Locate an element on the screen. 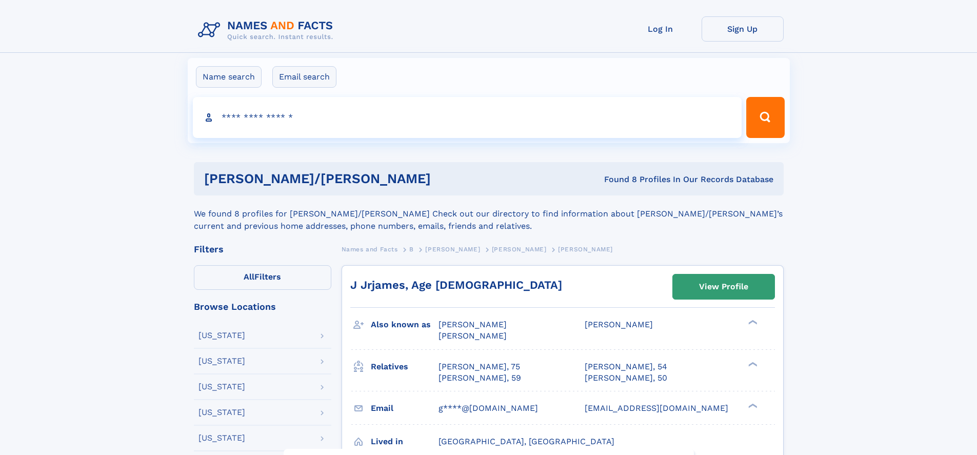 The width and height of the screenshot is (977, 455). a: Log In is located at coordinates (661, 29).